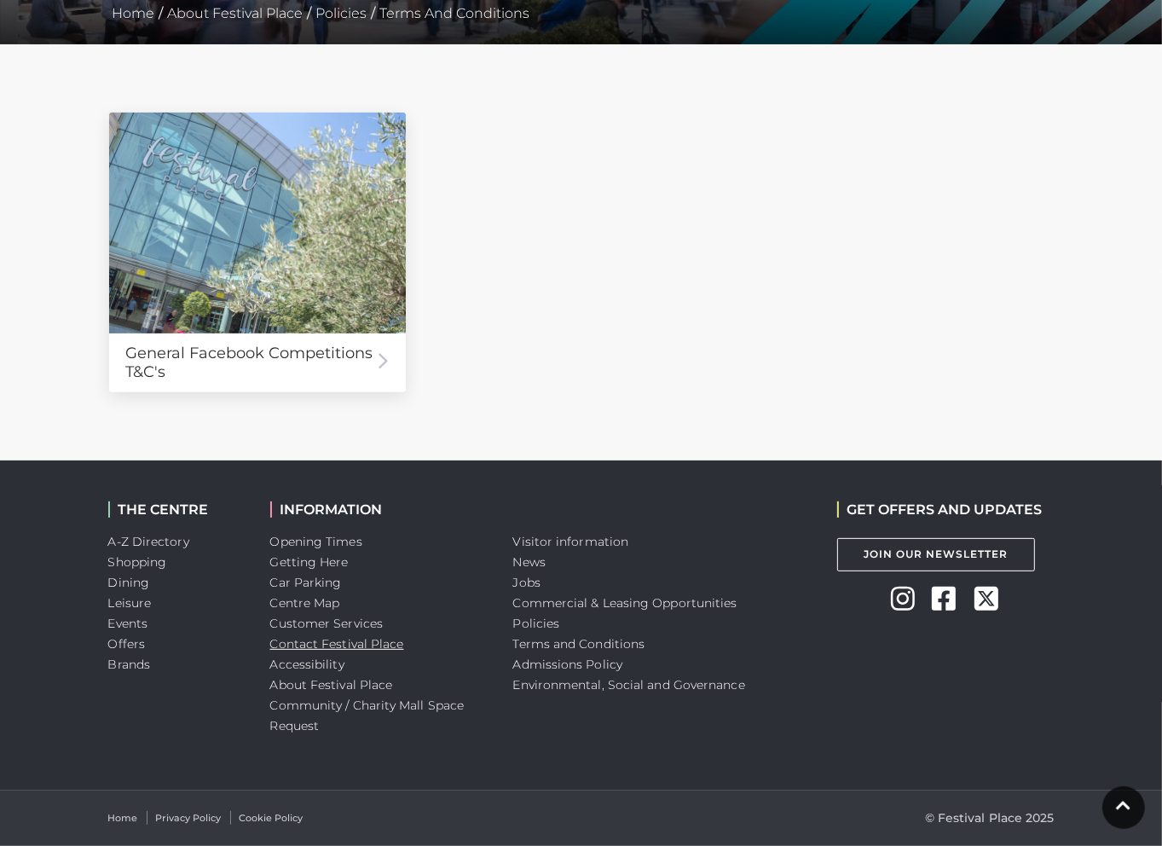 The width and height of the screenshot is (1162, 846). I want to click on a: Events, so click(128, 623).